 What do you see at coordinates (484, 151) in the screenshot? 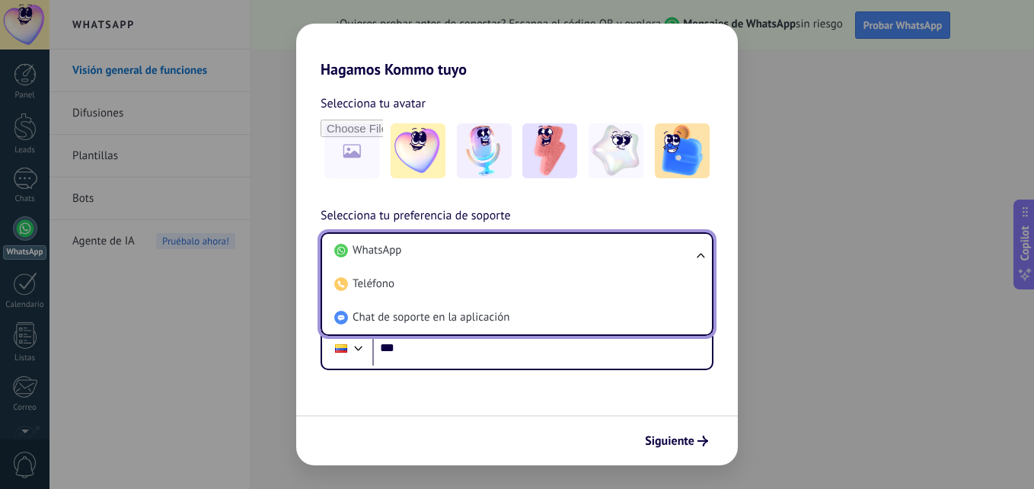
I see `img: -2.jpeg` at bounding box center [484, 151].